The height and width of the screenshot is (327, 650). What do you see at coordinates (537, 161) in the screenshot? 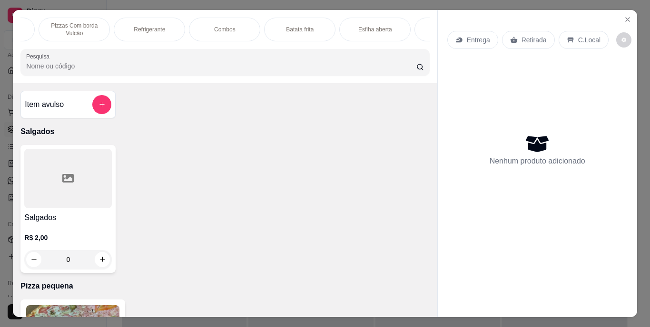
I see `p: Nenhum produto adicionado` at bounding box center [537, 161].